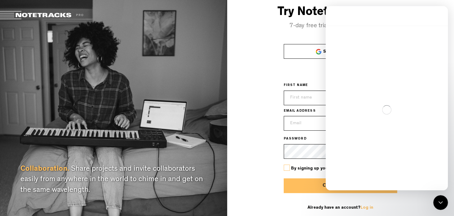 The height and width of the screenshot is (216, 454). Describe the element at coordinates (45, 169) in the screenshot. I see `span: Collaboration.` at that location.